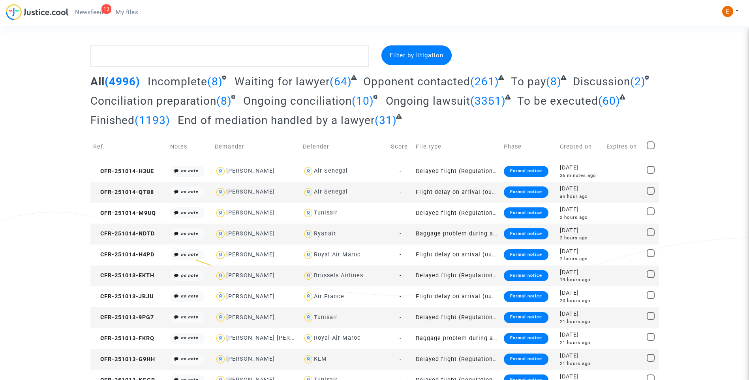  Describe the element at coordinates (580, 279) in the screenshot. I see `div: 19 hours ago` at that location.